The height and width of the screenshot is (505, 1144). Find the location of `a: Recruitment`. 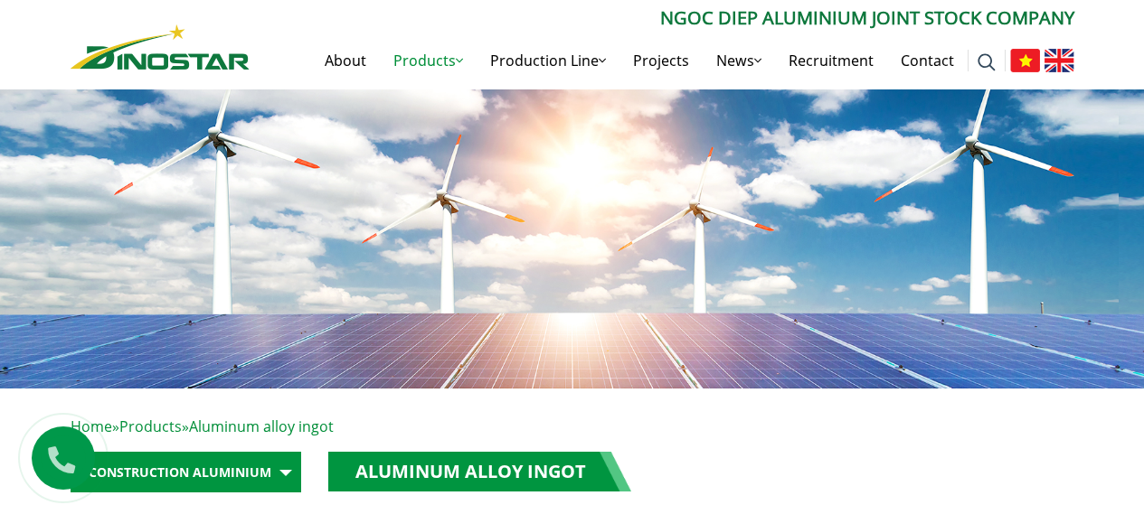

a: Recruitment is located at coordinates (831, 61).